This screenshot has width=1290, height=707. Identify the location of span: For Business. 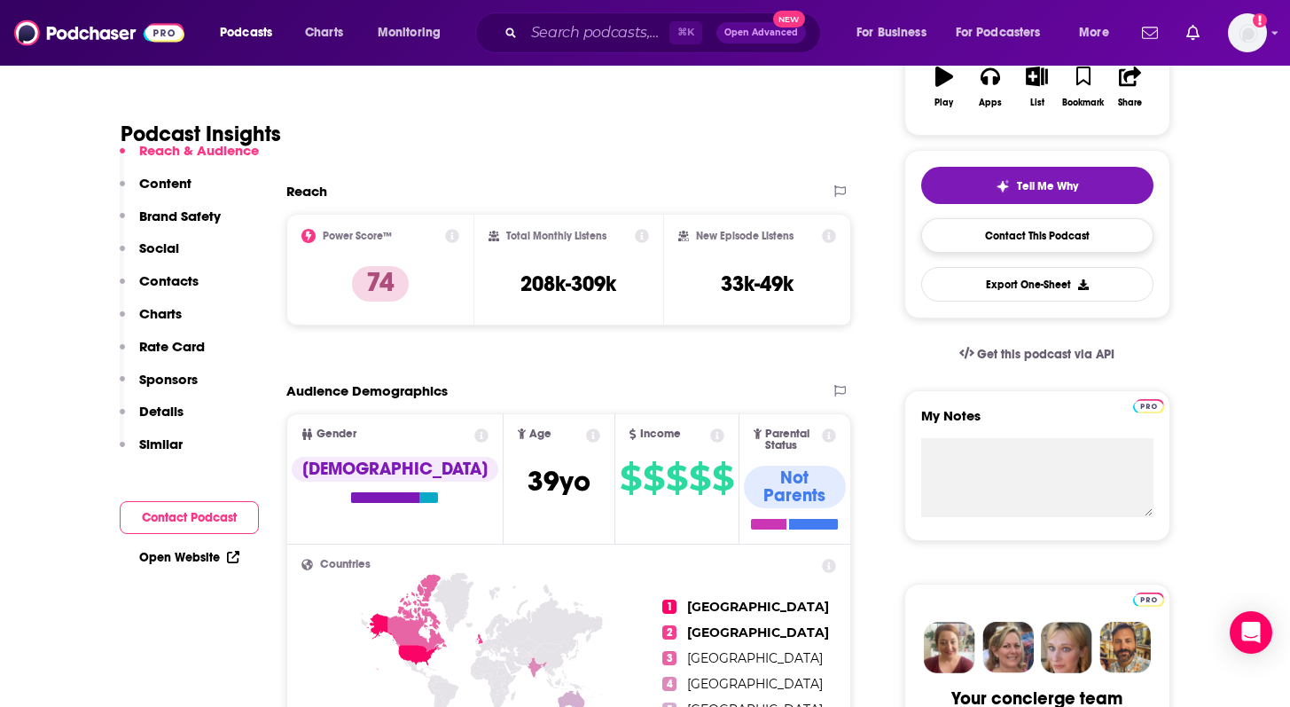
(891, 33).